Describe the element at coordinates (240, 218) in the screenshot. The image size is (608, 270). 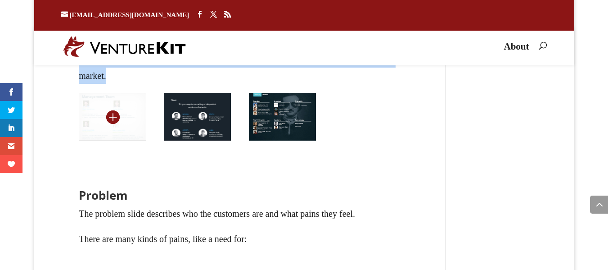
I see `p: The problem slide describes who the customers are and what pains they feel.` at that location.